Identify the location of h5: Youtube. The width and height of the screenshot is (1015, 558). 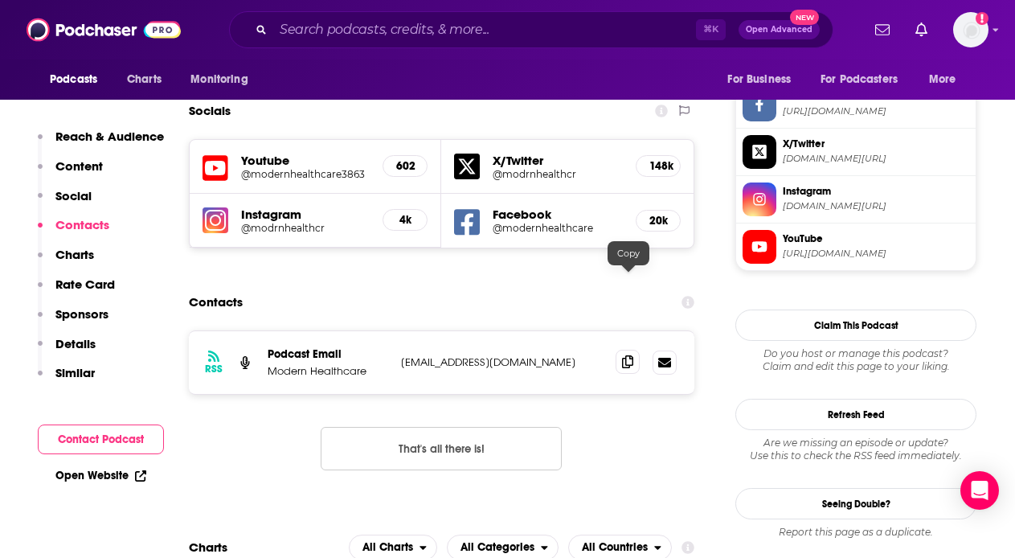
(306, 160).